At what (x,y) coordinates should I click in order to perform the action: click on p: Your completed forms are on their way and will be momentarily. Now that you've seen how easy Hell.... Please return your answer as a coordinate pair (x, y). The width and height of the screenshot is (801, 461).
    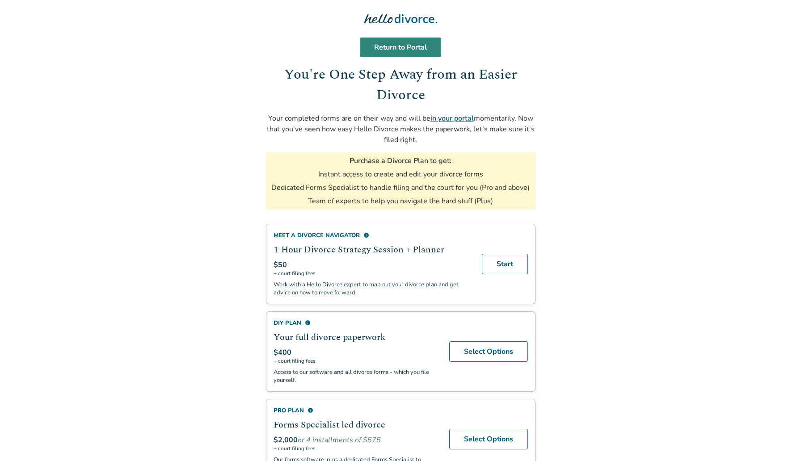
    Looking at the image, I should click on (401, 129).